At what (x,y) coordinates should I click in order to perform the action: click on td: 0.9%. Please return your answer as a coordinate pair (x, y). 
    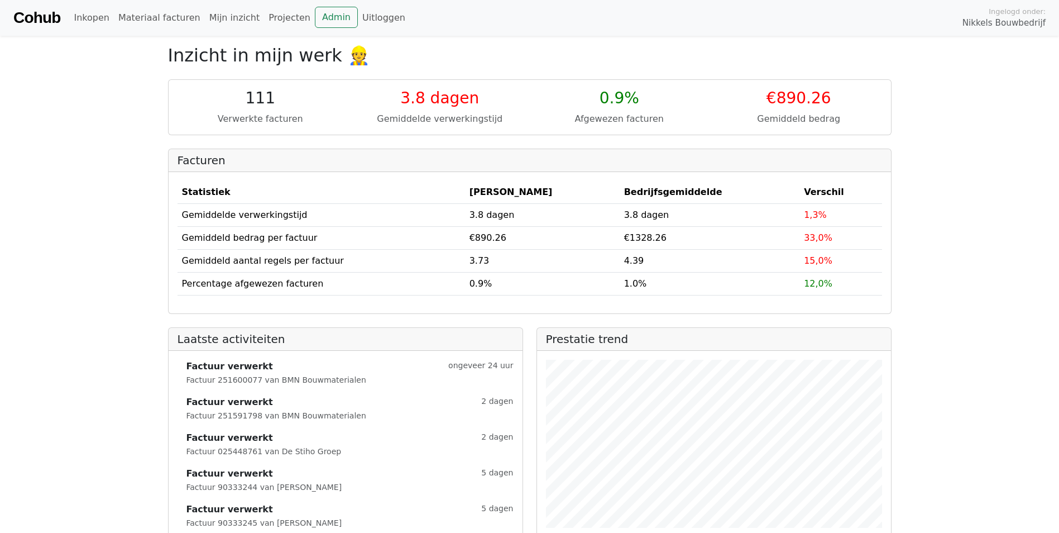
    Looking at the image, I should click on (542, 283).